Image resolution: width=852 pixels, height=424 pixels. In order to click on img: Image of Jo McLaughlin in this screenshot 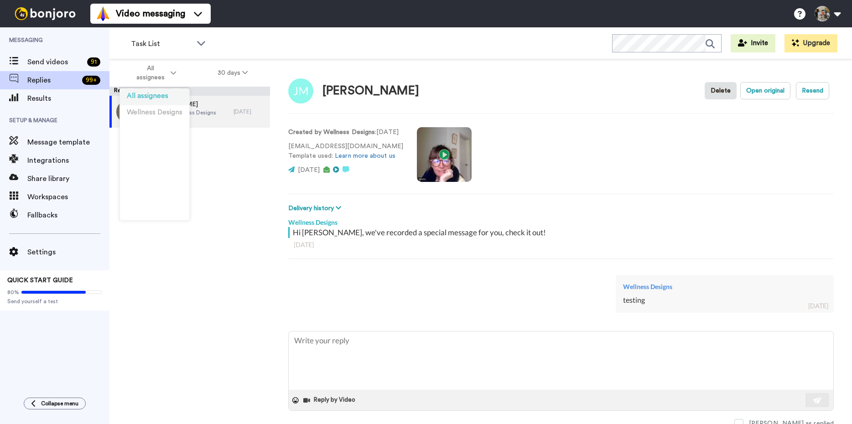, I will do `click(301, 91)`.